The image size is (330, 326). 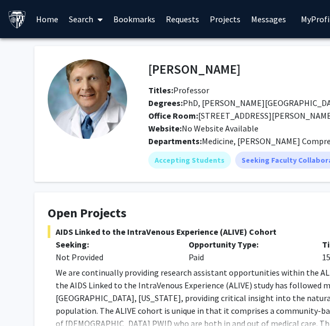 I want to click on div: Not Provided, so click(x=114, y=257).